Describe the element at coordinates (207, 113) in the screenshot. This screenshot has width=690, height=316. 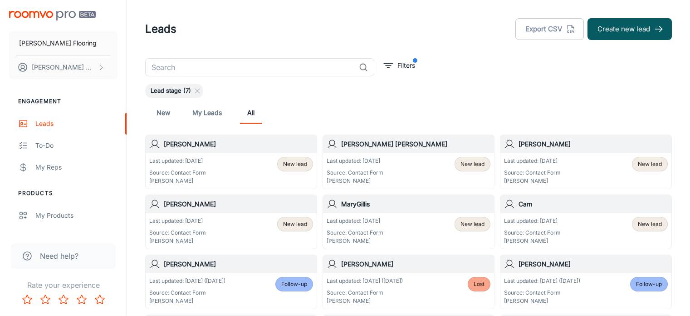
I see `a: My Leads` at that location.